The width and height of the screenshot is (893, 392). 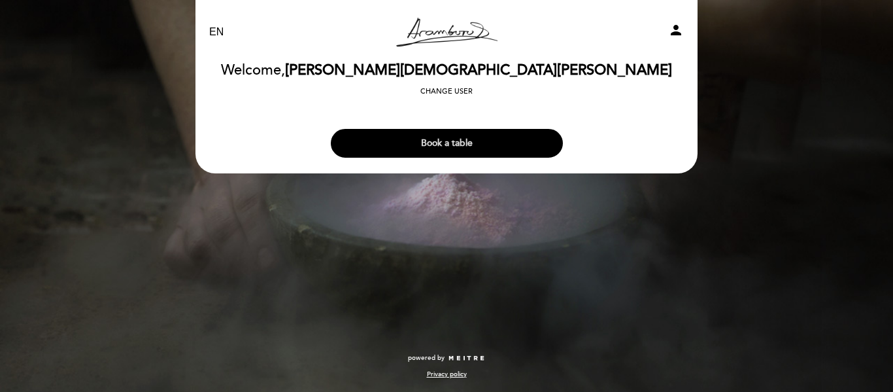 What do you see at coordinates (447, 358) in the screenshot?
I see `a: powered by` at bounding box center [447, 358].